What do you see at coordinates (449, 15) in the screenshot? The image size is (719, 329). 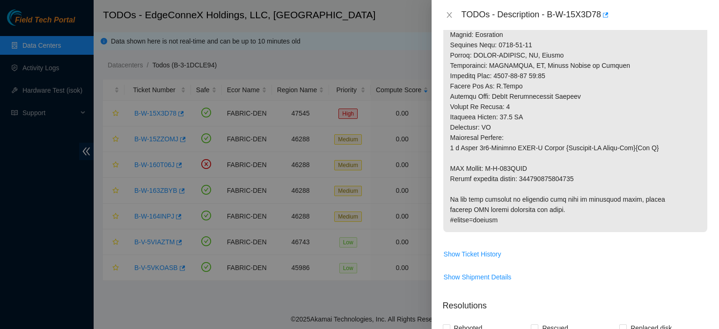 I see `button: Close` at bounding box center [449, 15].